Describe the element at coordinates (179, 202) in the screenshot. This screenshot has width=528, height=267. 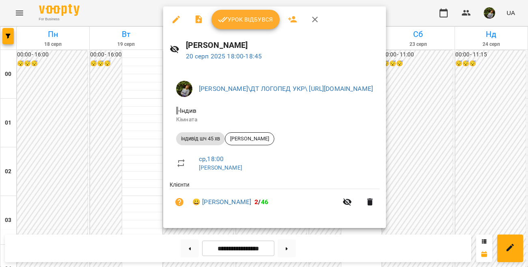
I see `button: Візит ще не сплачено. Додати оплату?` at that location.